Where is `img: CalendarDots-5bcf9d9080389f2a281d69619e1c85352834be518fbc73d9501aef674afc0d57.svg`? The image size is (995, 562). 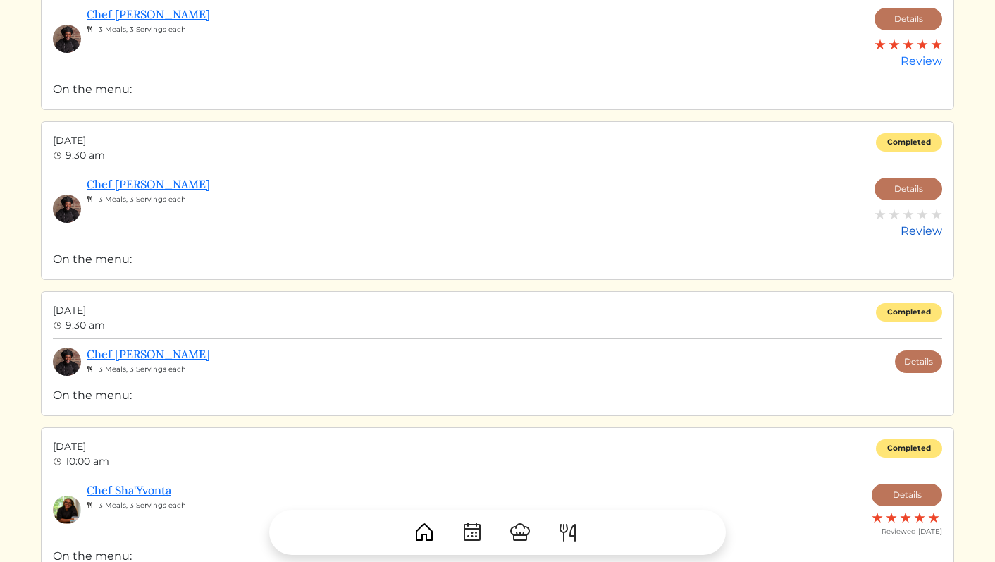
img: CalendarDots-5bcf9d9080389f2a281d69619e1c85352834be518fbc73d9501aef674afc0d57.svg is located at coordinates (472, 532).